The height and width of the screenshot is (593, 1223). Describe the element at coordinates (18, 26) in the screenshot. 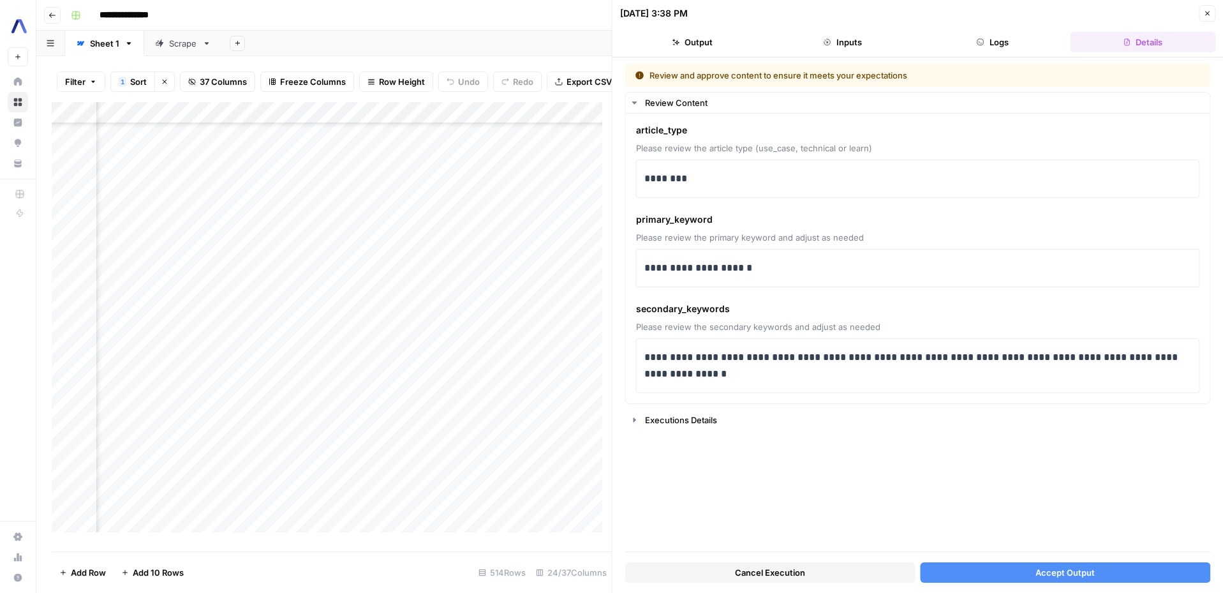

I see `button: Workspace: AssemblyAI` at that location.